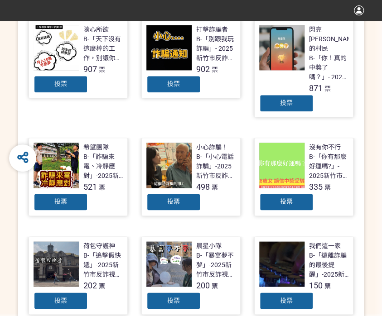 The height and width of the screenshot is (316, 382). What do you see at coordinates (316, 88) in the screenshot?
I see `span: 871` at bounding box center [316, 88].